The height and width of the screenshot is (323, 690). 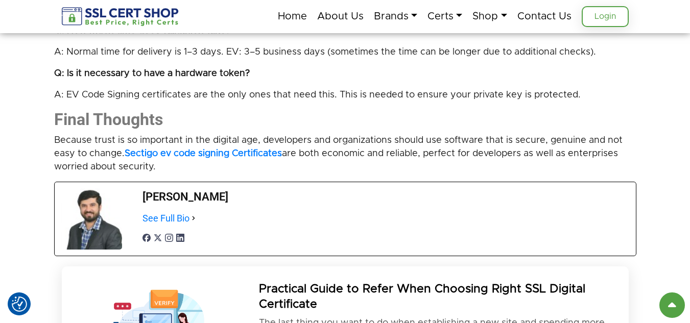 What do you see at coordinates (158, 237) in the screenshot?
I see `a: twitterUrl` at bounding box center [158, 237].